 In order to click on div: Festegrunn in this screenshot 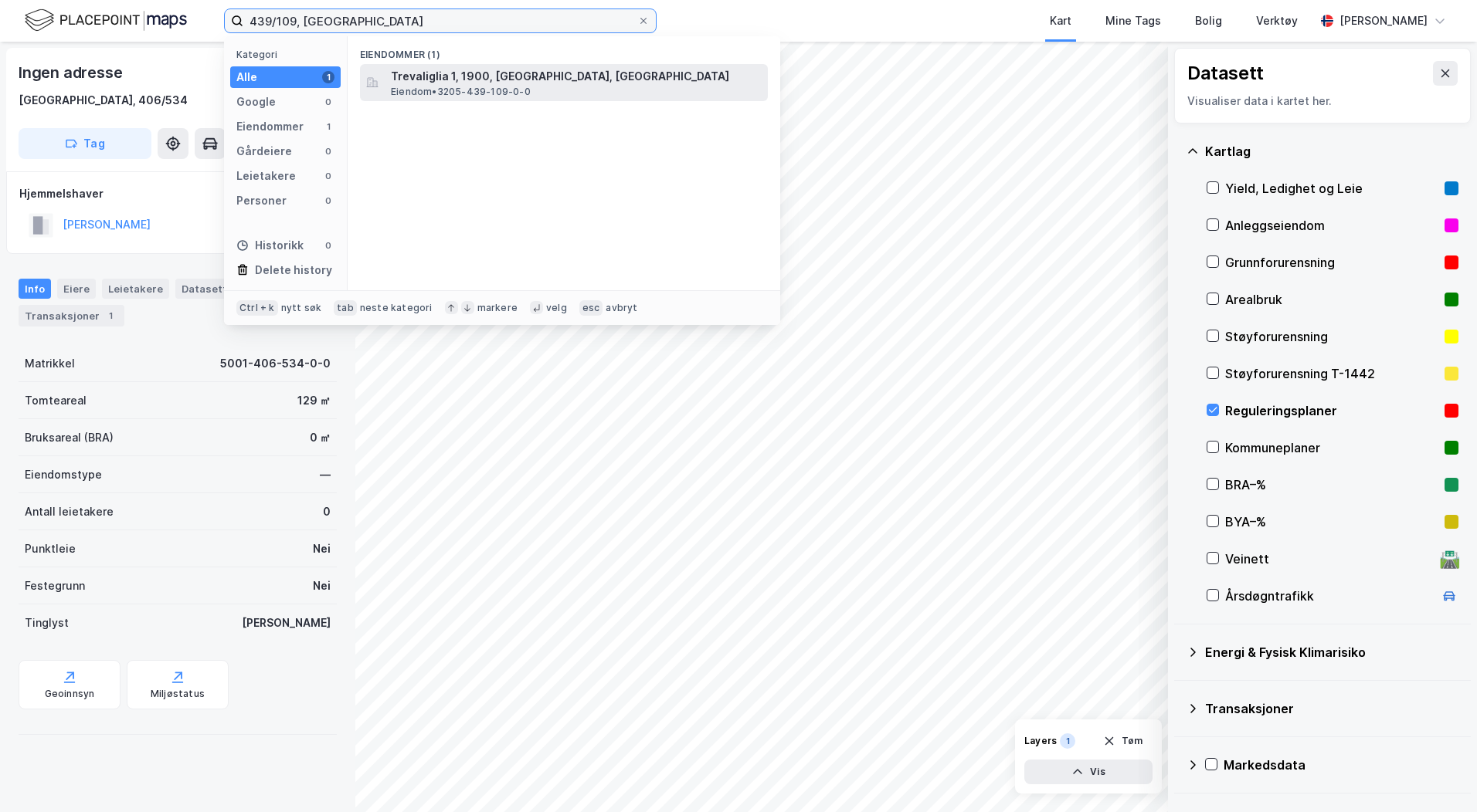, I will do `click(54, 586)`.